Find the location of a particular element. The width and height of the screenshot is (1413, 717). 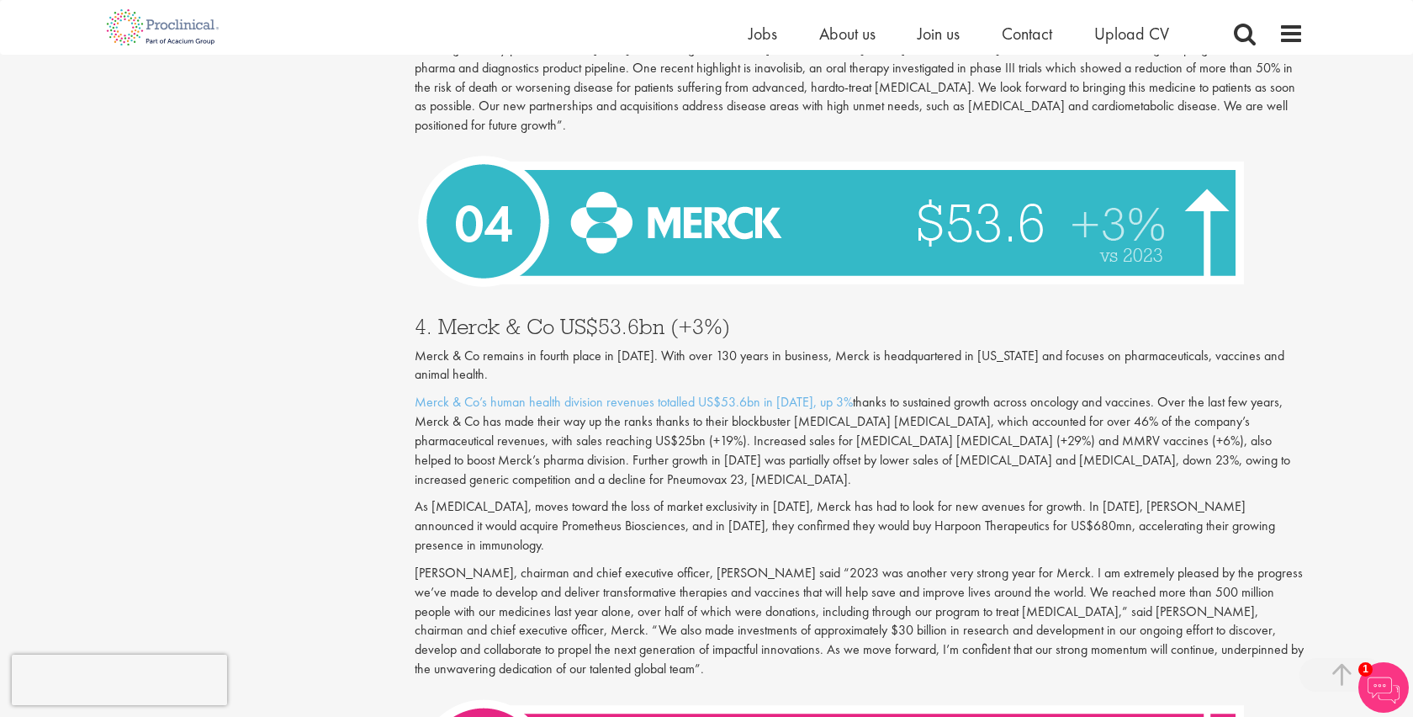

span: Join us is located at coordinates (939, 34).